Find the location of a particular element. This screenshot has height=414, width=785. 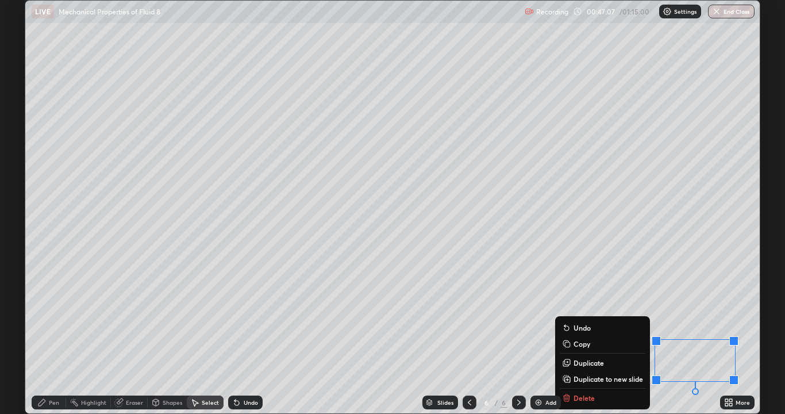

button: Copy is located at coordinates (602, 344).